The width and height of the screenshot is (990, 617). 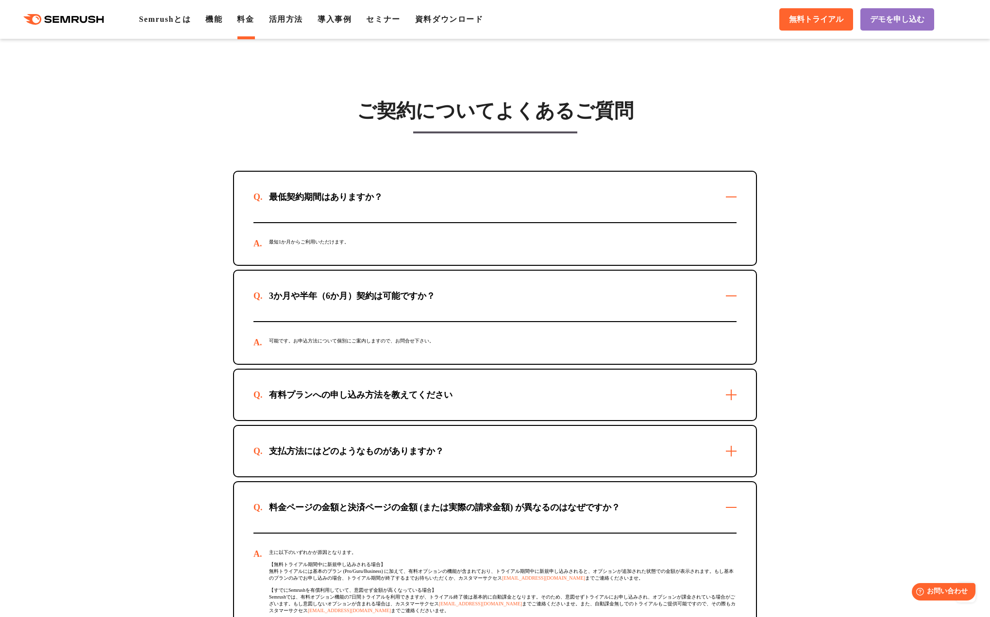 I want to click on div: 料金ページの金額と決済ページの金額 (または実際の請求金額) が異なるのはなぜですか？, so click(x=444, y=508).